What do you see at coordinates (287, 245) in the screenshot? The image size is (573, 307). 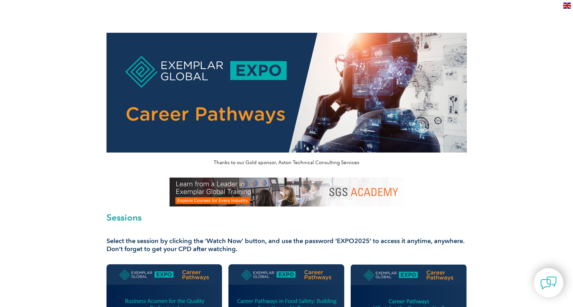 I see `h3: Select the session by clicking the ‘Watch Now’ button, and use the password ‘EXPO2025’ to access ...` at bounding box center [287, 245].